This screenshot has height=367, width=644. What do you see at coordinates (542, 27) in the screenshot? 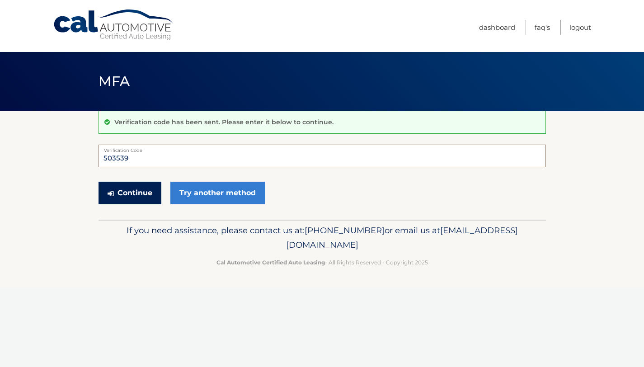
I see `a: FAQ's` at bounding box center [542, 27].